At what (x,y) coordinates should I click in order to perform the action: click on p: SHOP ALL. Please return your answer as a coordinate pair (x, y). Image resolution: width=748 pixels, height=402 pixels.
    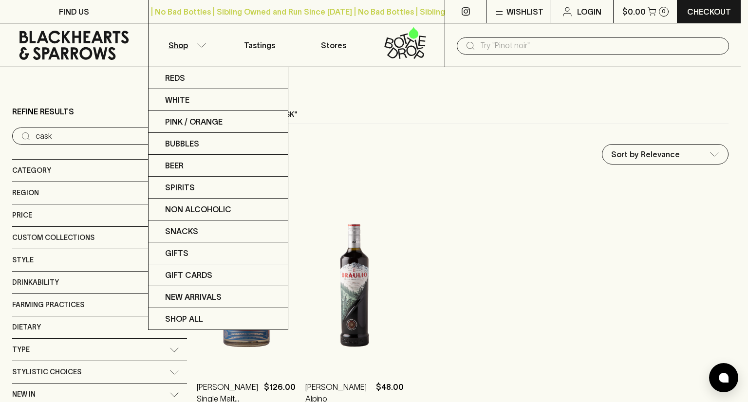
    Looking at the image, I should click on (184, 319).